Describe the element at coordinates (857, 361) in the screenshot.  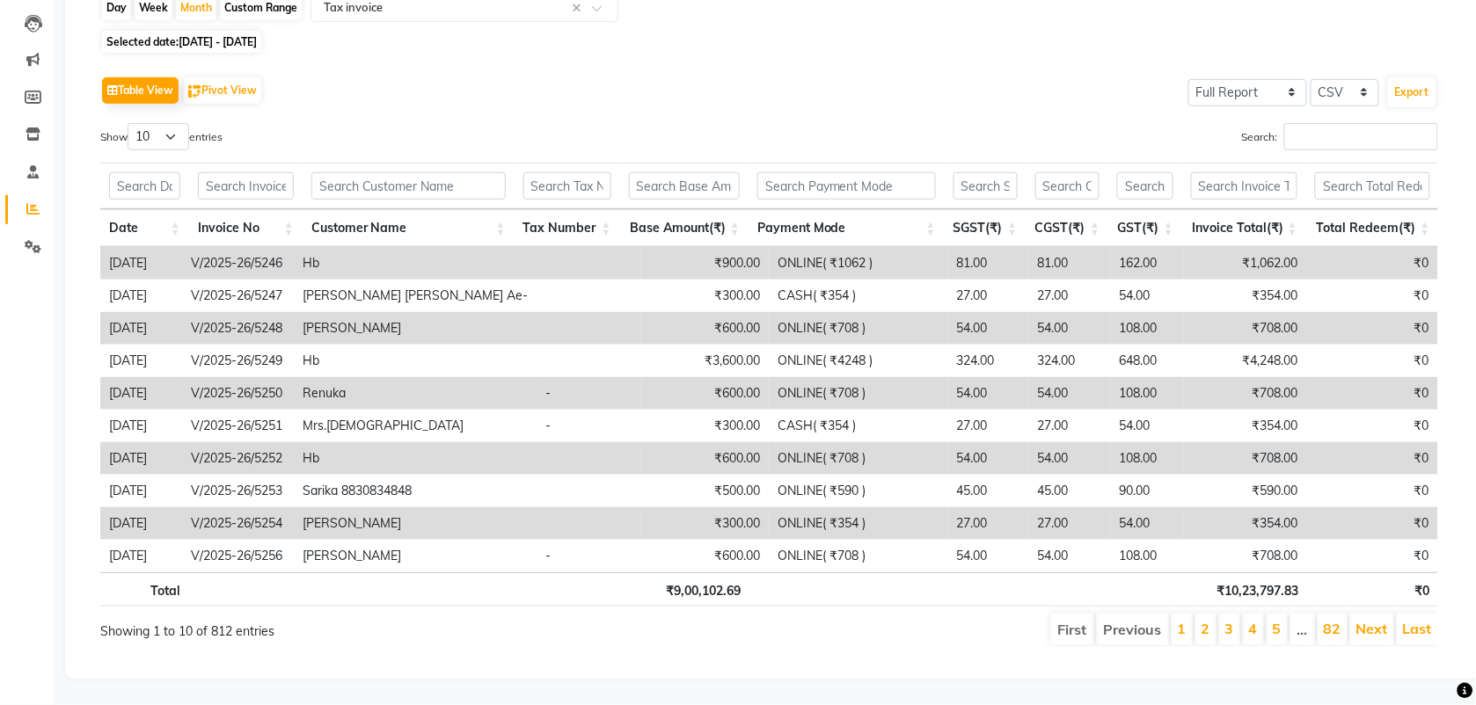
I see `td: ONLINE( ₹4248 )` at that location.